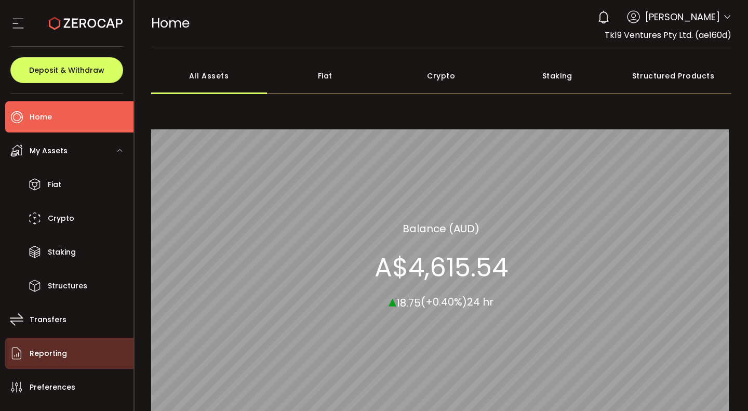  What do you see at coordinates (209, 76) in the screenshot?
I see `div: All Assets` at bounding box center [209, 76].